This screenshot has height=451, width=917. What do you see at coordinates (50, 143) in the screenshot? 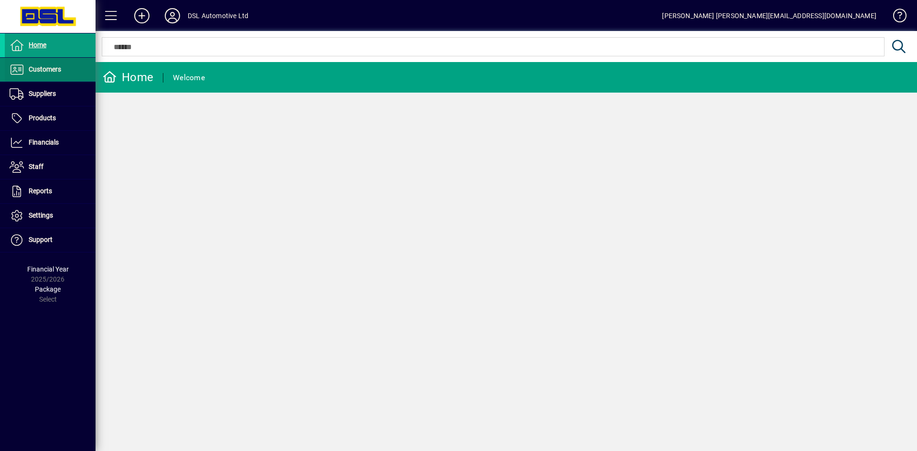
I see `a: Financials` at bounding box center [50, 143].